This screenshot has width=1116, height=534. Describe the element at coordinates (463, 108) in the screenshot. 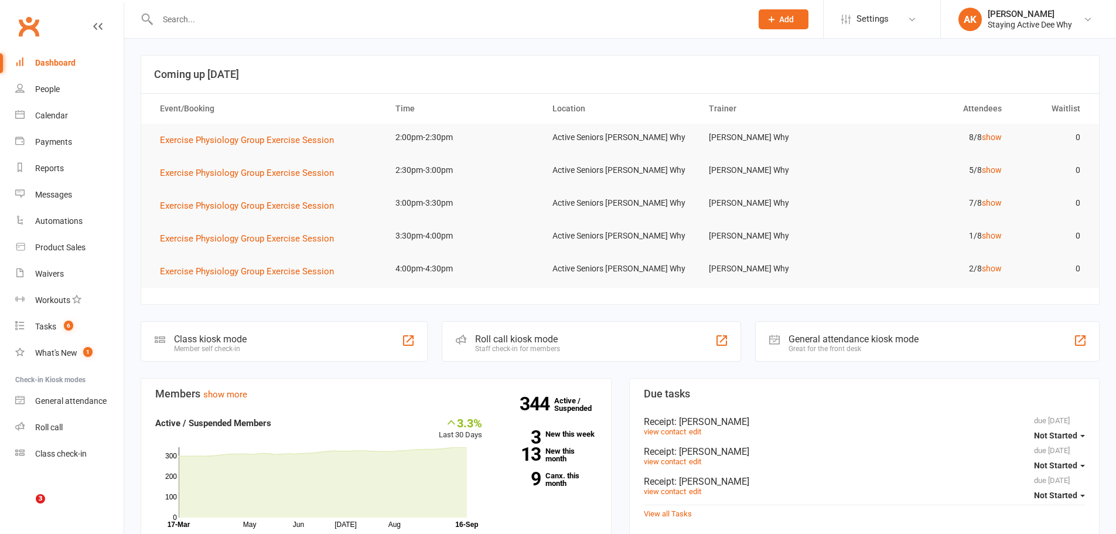

I see `th: Time` at that location.